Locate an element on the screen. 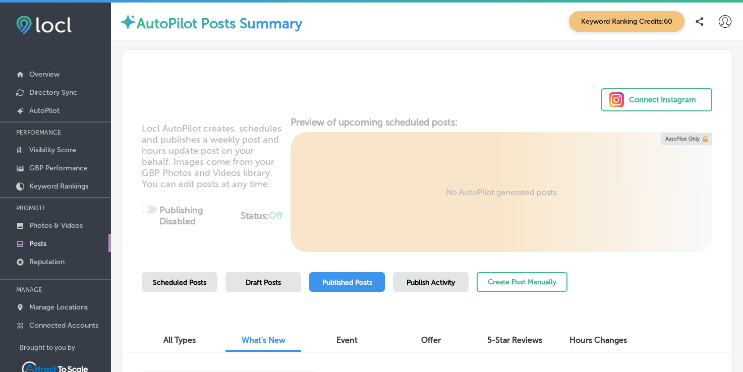  span: Publish Activity is located at coordinates (431, 282).